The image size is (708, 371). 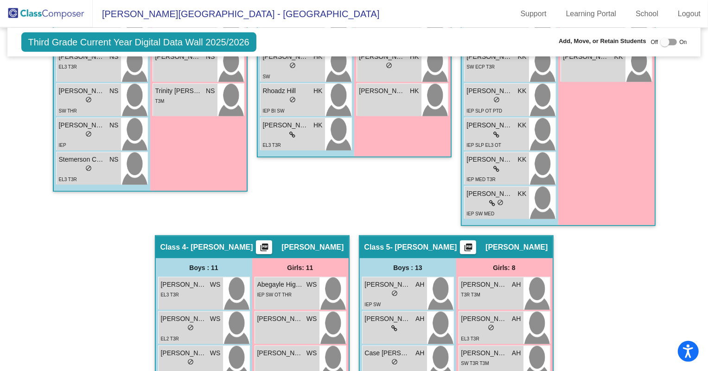 I want to click on a: Learning Portal, so click(x=591, y=14).